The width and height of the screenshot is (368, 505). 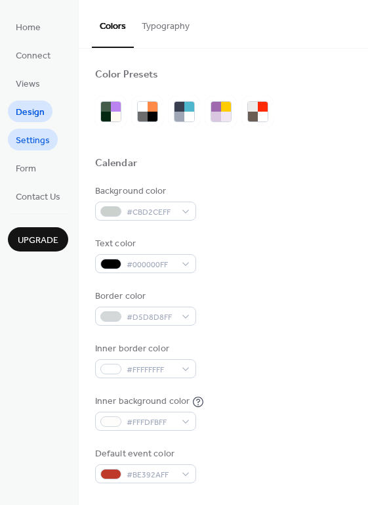 What do you see at coordinates (144, 349) in the screenshot?
I see `div: Inner border color` at bounding box center [144, 349].